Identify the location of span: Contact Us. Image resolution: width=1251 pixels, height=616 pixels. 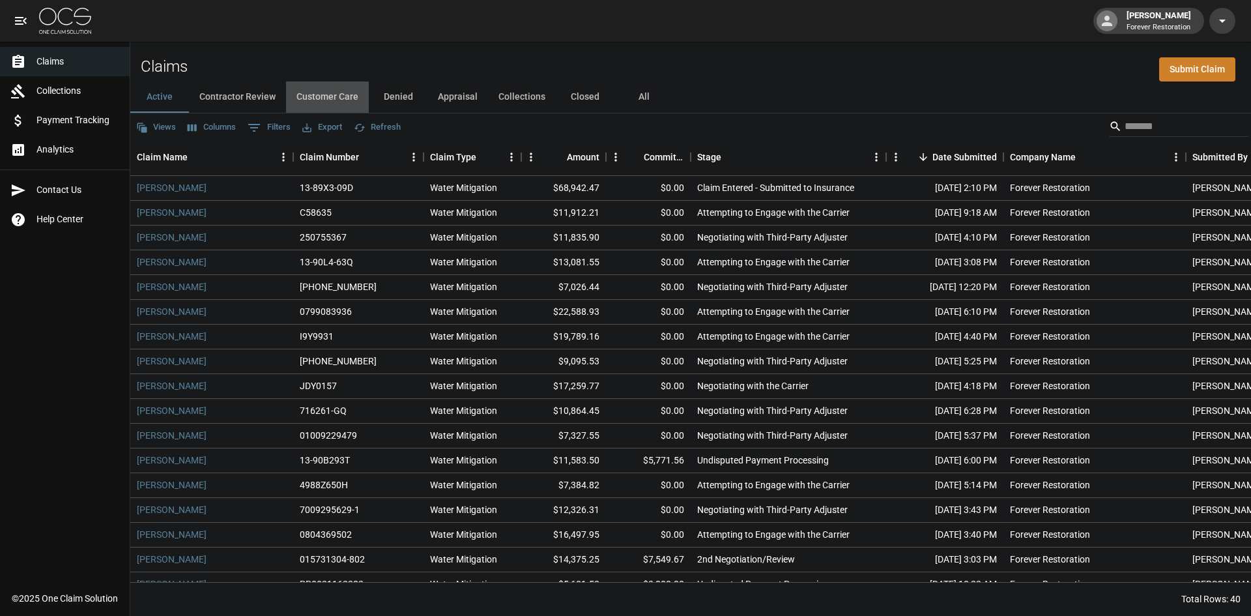
(78, 190).